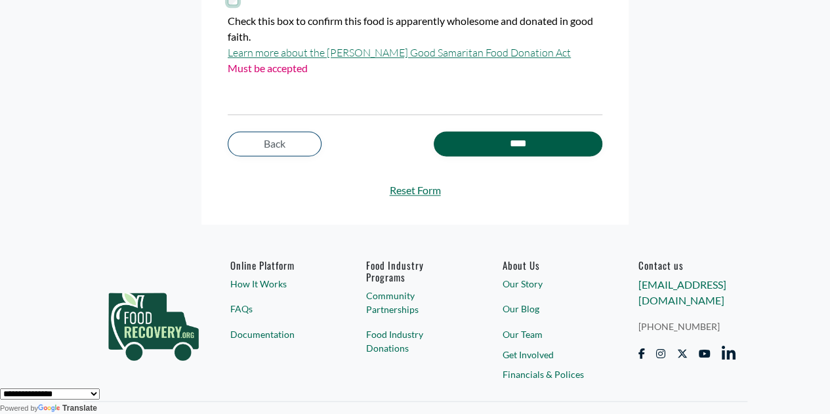 This screenshot has height=414, width=830. I want to click on a: Financials & Polices, so click(551, 373).